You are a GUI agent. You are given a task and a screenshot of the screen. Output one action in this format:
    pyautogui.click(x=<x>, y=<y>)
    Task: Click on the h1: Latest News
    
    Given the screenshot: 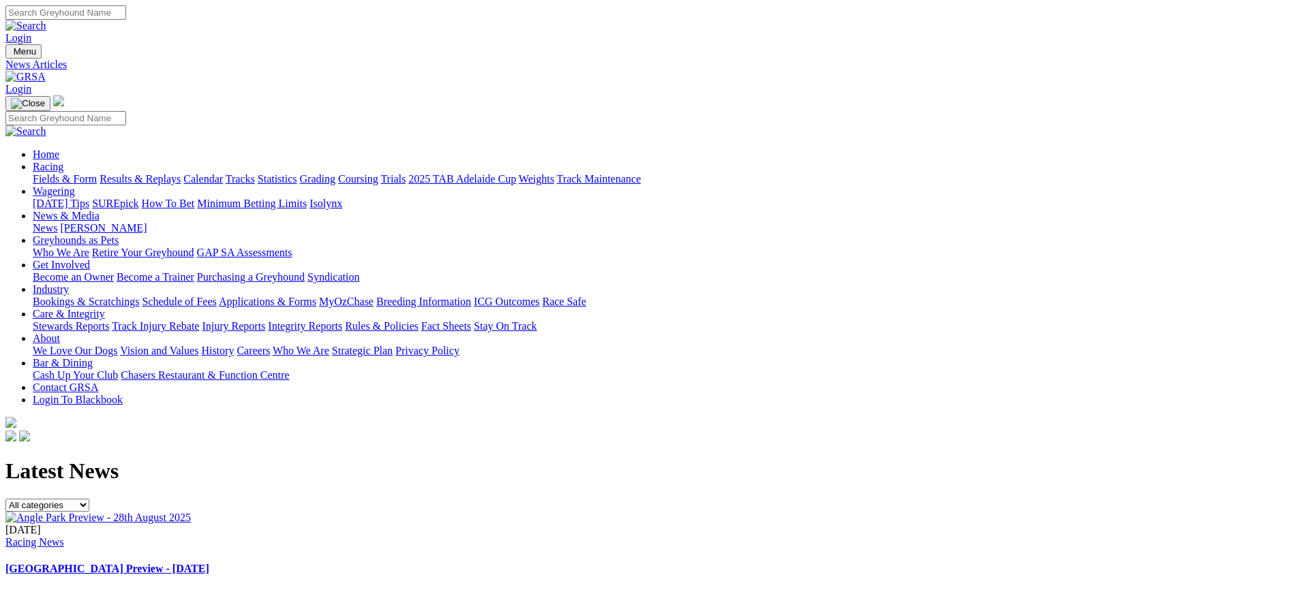 What is the action you would take?
    pyautogui.click(x=648, y=471)
    